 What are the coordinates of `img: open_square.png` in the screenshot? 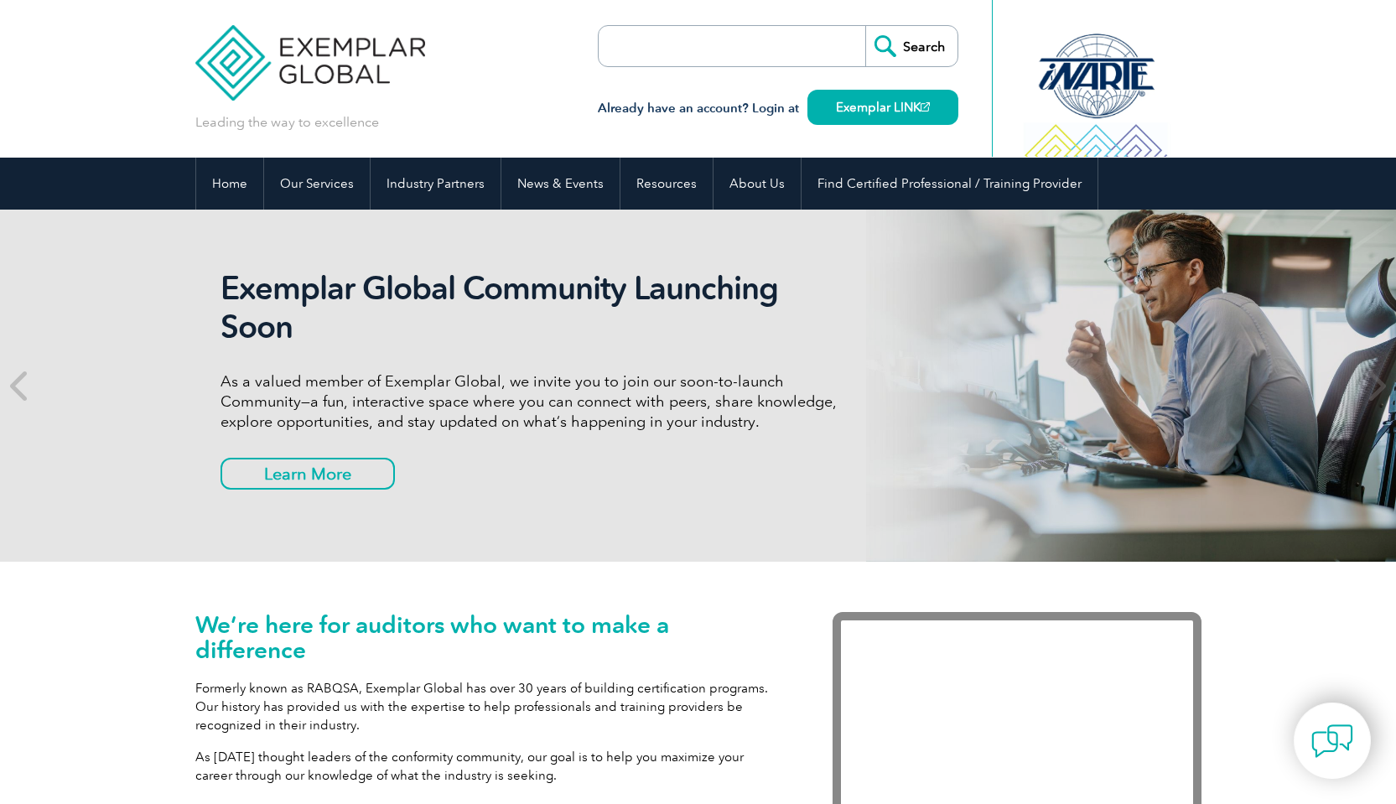 It's located at (925, 106).